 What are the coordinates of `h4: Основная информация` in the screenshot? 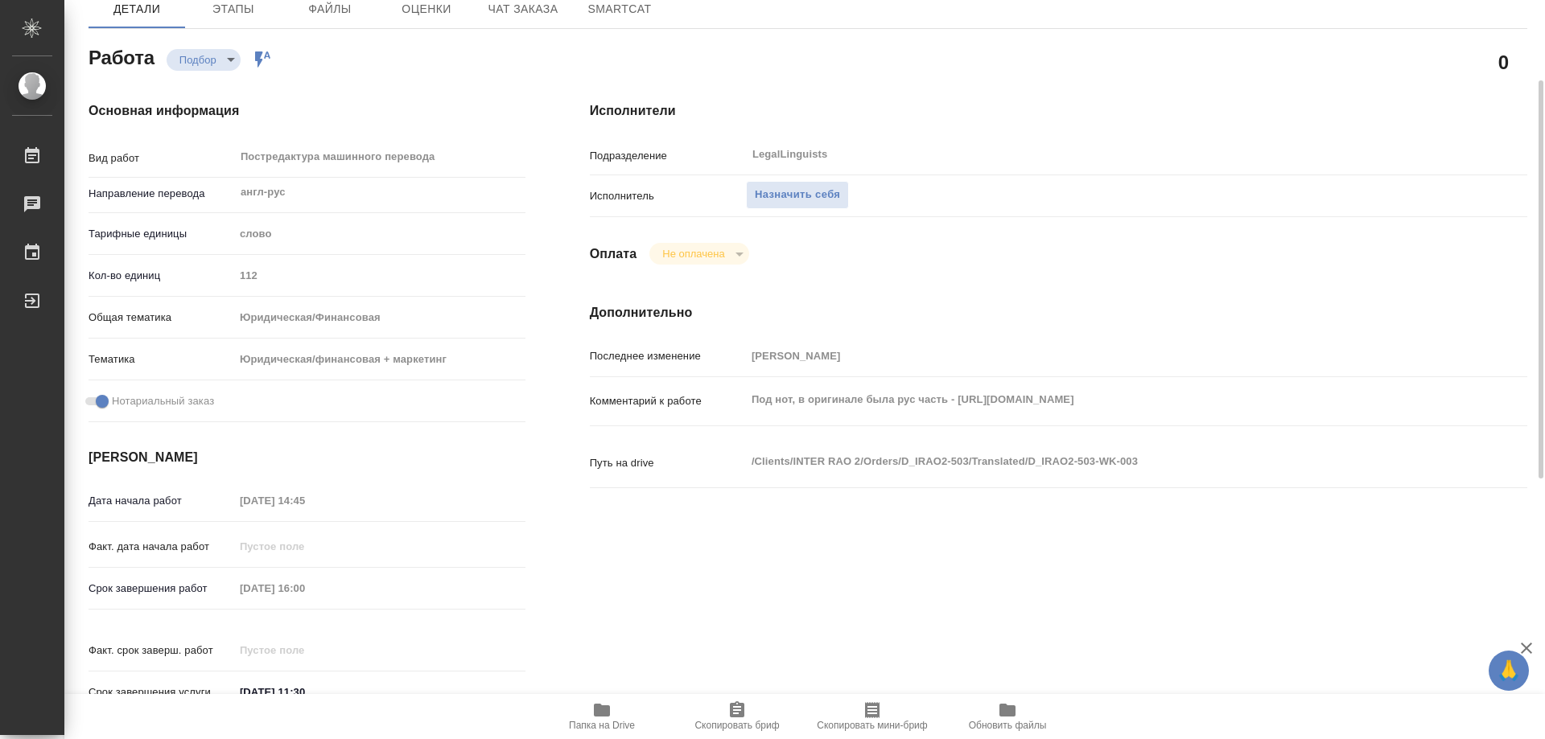 It's located at (306, 111).